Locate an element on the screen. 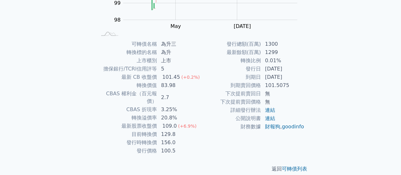  td: 5 is located at coordinates (179, 69).